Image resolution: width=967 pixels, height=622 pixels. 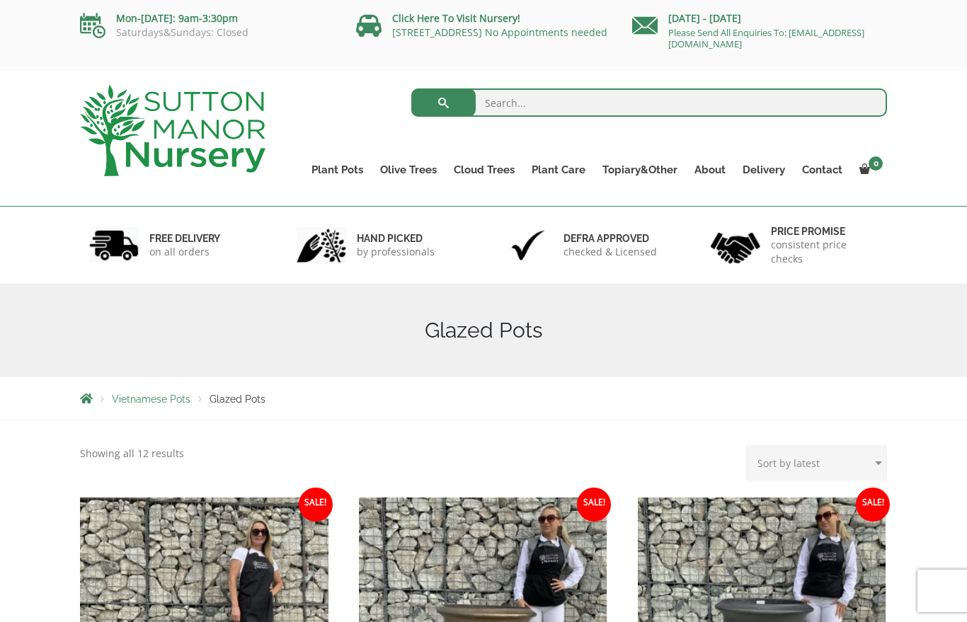 What do you see at coordinates (185, 239) in the screenshot?
I see `h6: FREE DELIVERY` at bounding box center [185, 239].